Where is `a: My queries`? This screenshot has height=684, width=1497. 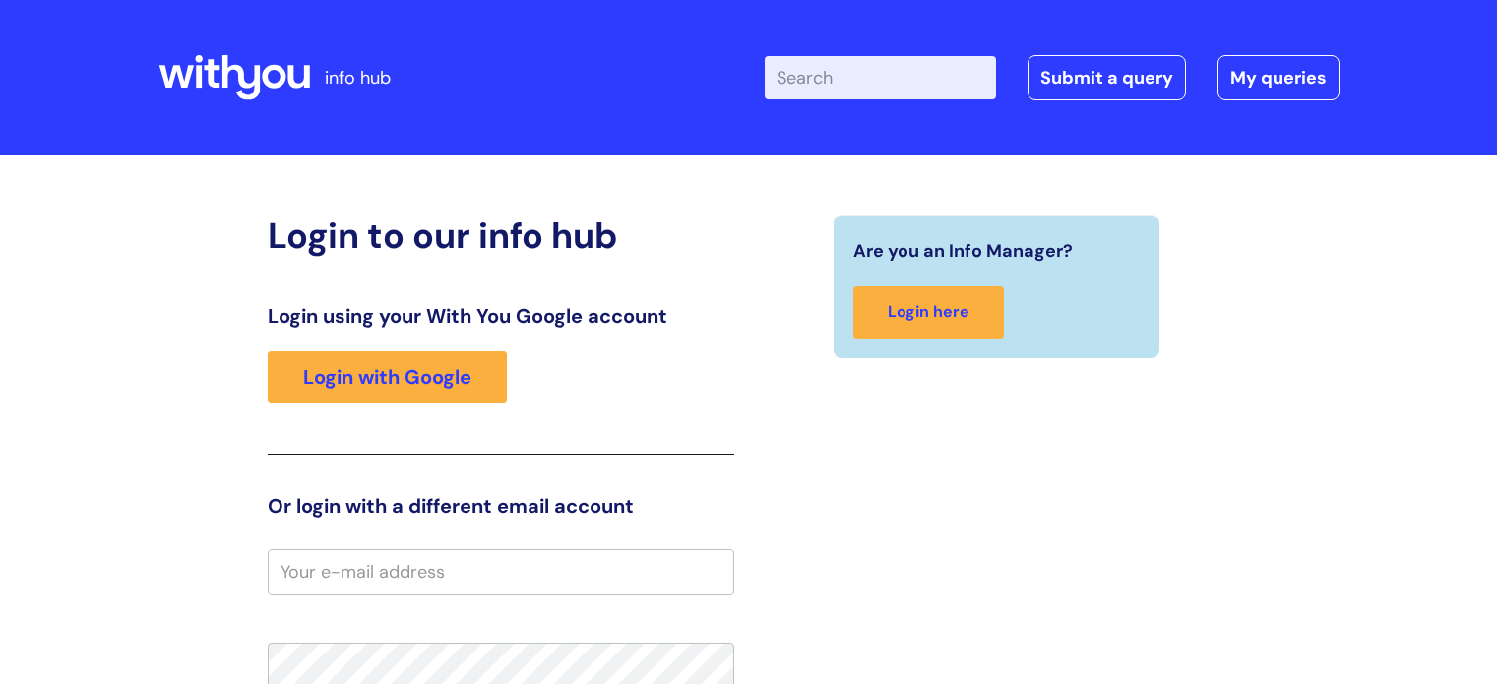 a: My queries is located at coordinates (1278, 78).